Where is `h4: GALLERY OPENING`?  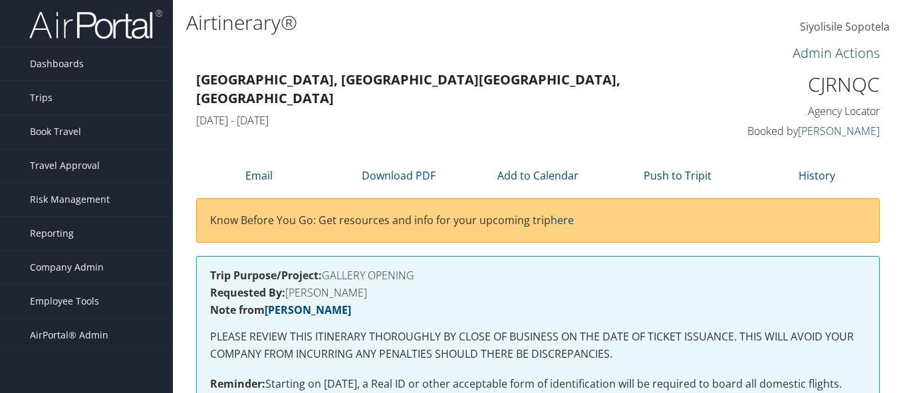
h4: GALLERY OPENING is located at coordinates (538, 275).